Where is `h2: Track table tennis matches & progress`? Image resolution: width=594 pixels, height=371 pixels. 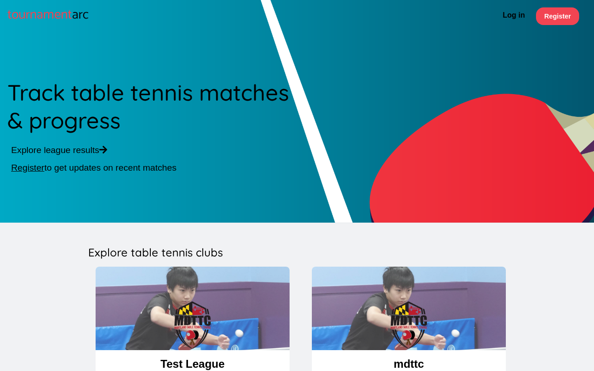
h2: Track table tennis matches & progress is located at coordinates (156, 106).